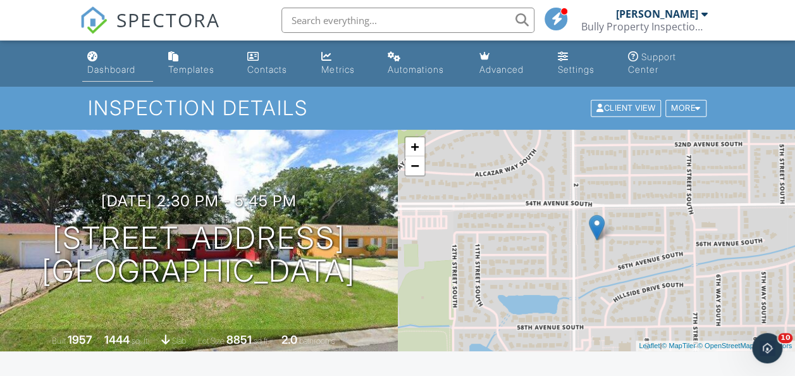 Image resolution: width=795 pixels, height=376 pixels. What do you see at coordinates (644, 27) in the screenshot?
I see `div: Bully Property Inspections LLC` at bounding box center [644, 27].